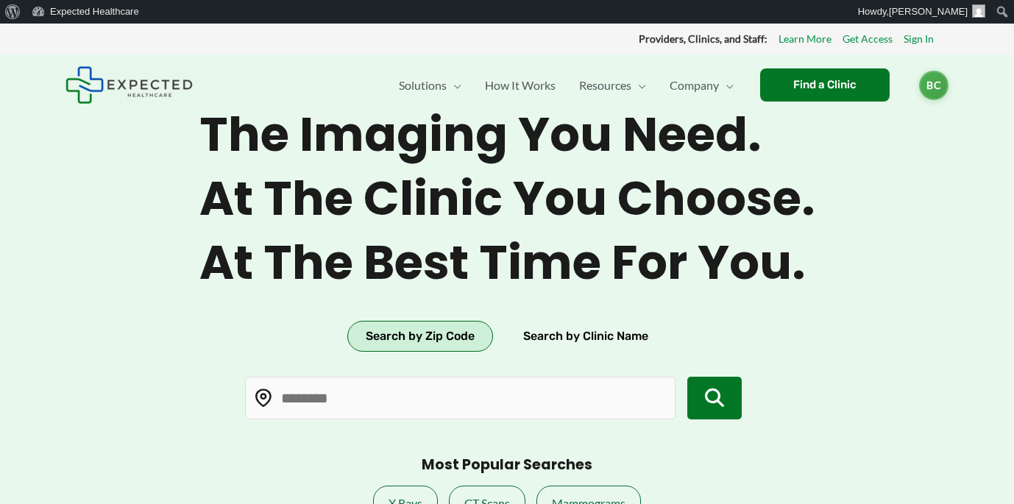 This screenshot has height=504, width=1014. I want to click on div: Find a Clinic, so click(825, 85).